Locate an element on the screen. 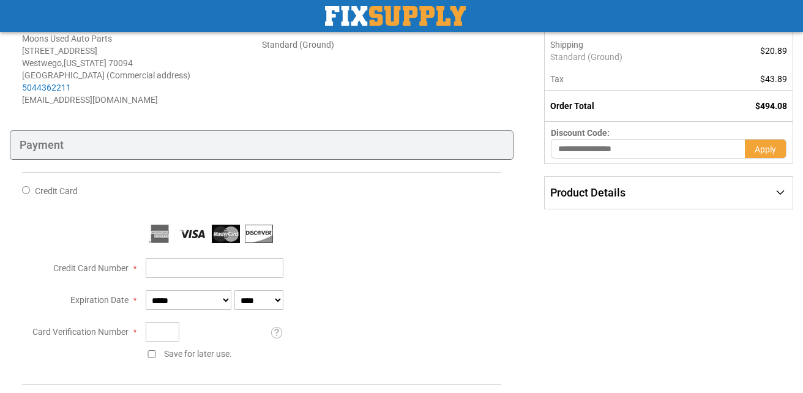 The height and width of the screenshot is (393, 803). span: $494.08 is located at coordinates (771, 106).